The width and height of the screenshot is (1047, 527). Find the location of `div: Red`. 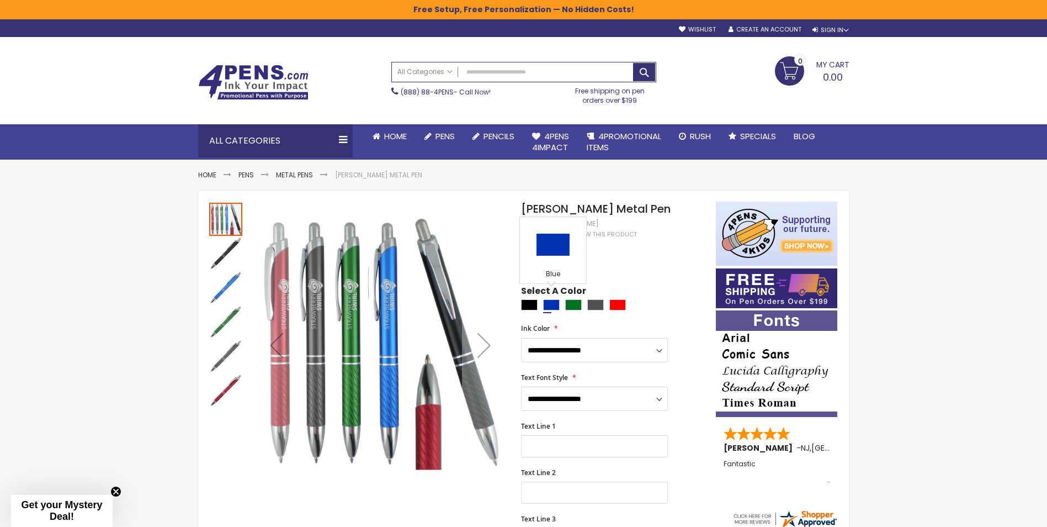

div: Red is located at coordinates (618, 305).